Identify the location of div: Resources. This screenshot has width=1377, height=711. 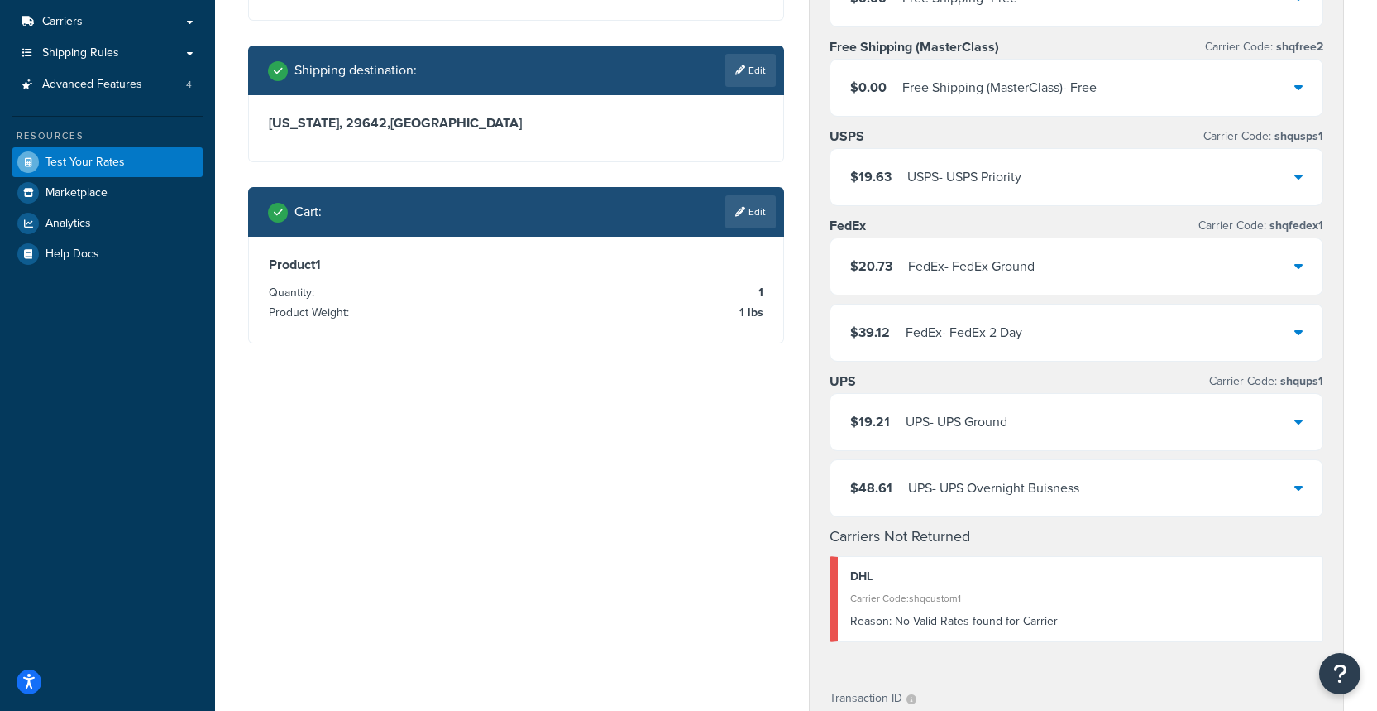
(108, 136).